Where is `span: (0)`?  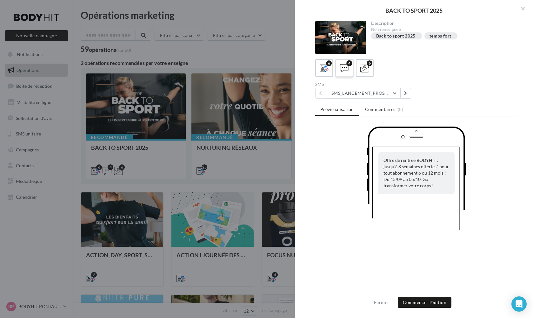 span: (0) is located at coordinates (400, 109).